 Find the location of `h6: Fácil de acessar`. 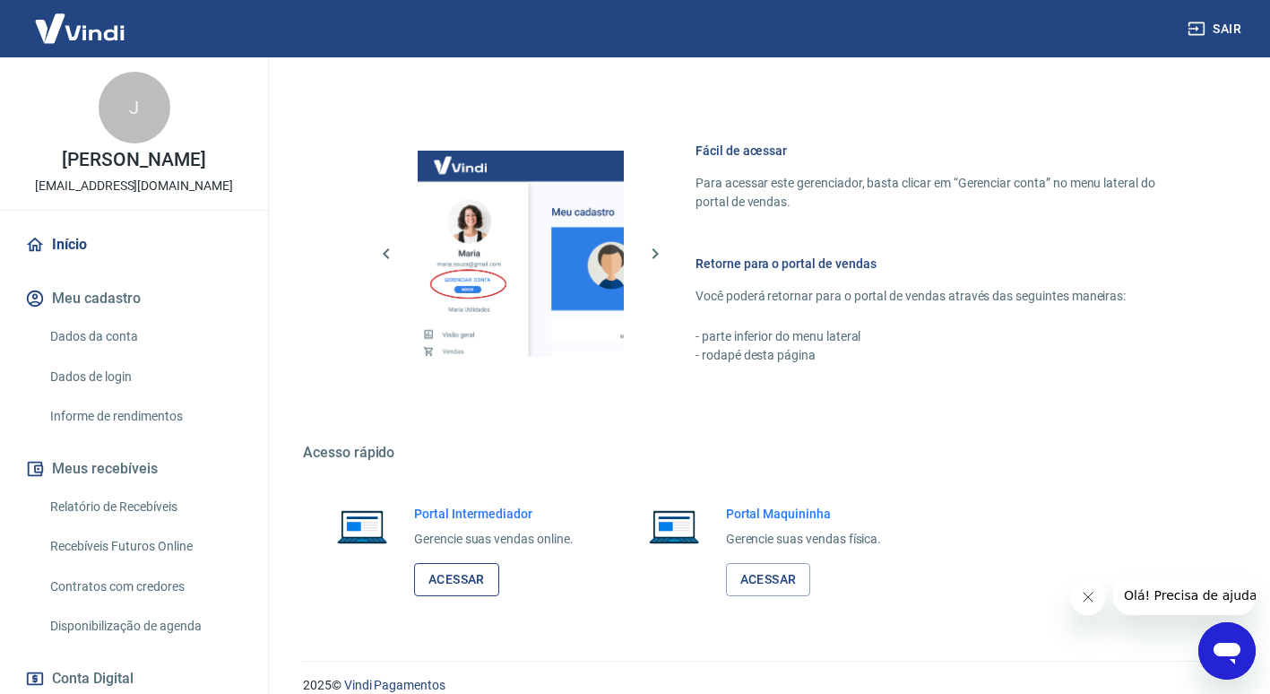

h6: Fácil de acessar is located at coordinates (939, 151).